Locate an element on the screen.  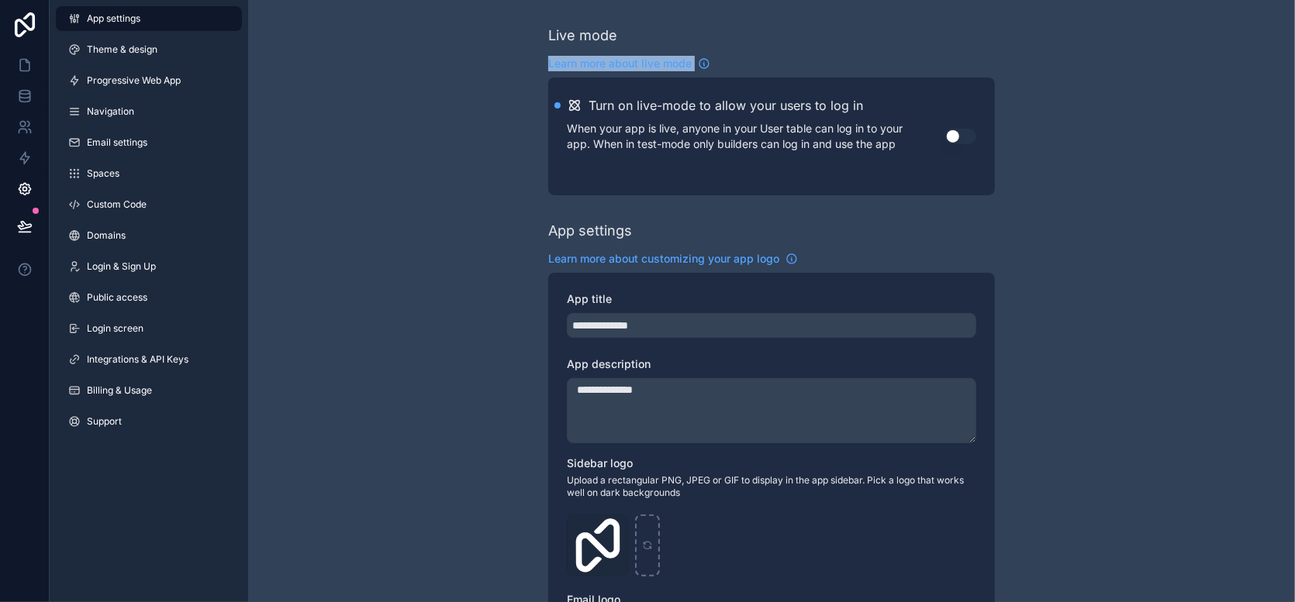
span: Support is located at coordinates (104, 422).